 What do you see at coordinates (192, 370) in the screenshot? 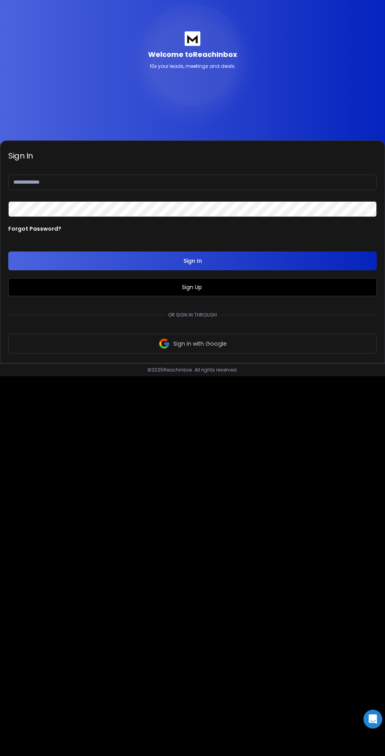
I see `p: © 2025 Reachinbox. All rights reserved.` at bounding box center [192, 370].